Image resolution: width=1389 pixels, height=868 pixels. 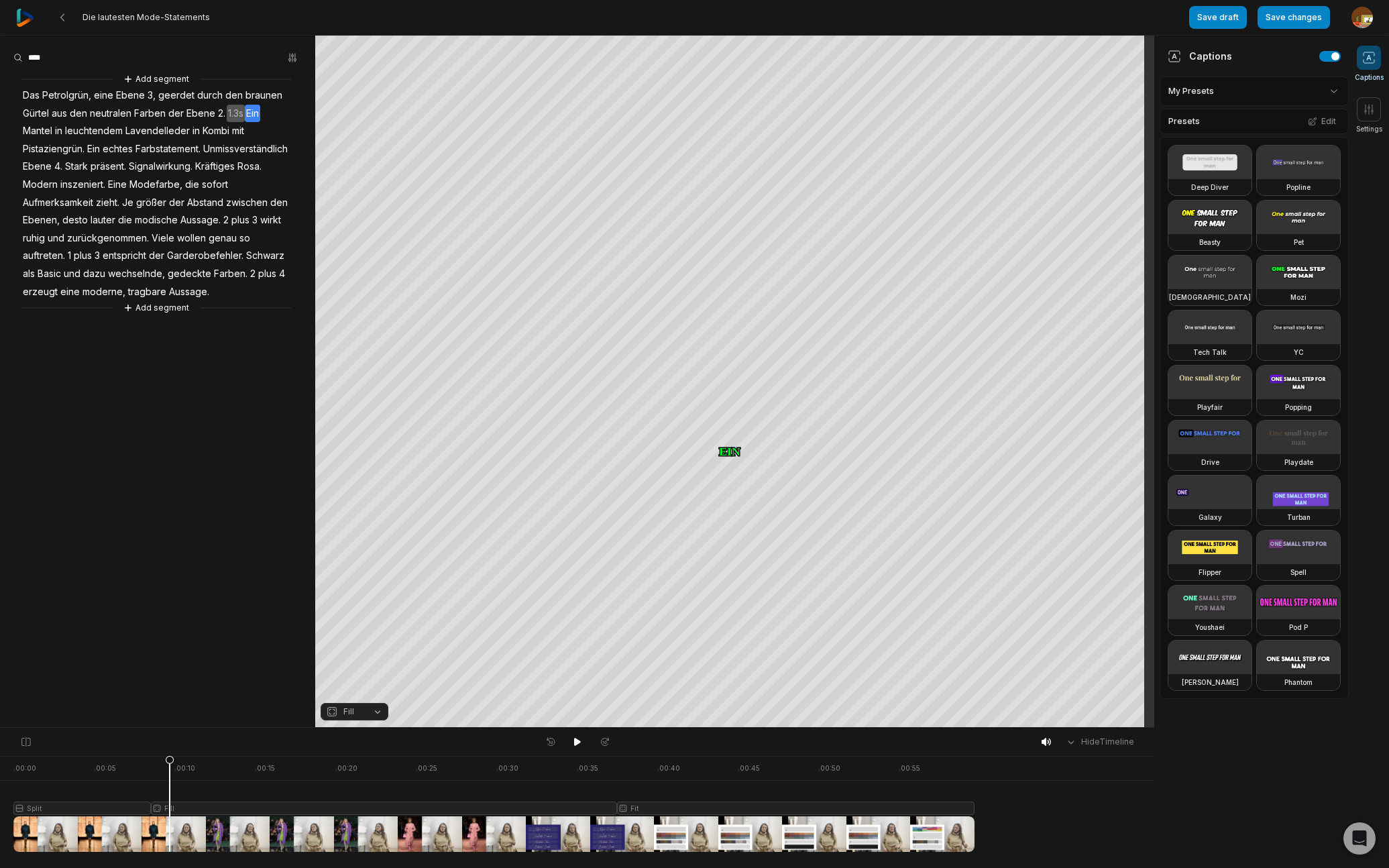 I want to click on span: Viele, so click(x=163, y=238).